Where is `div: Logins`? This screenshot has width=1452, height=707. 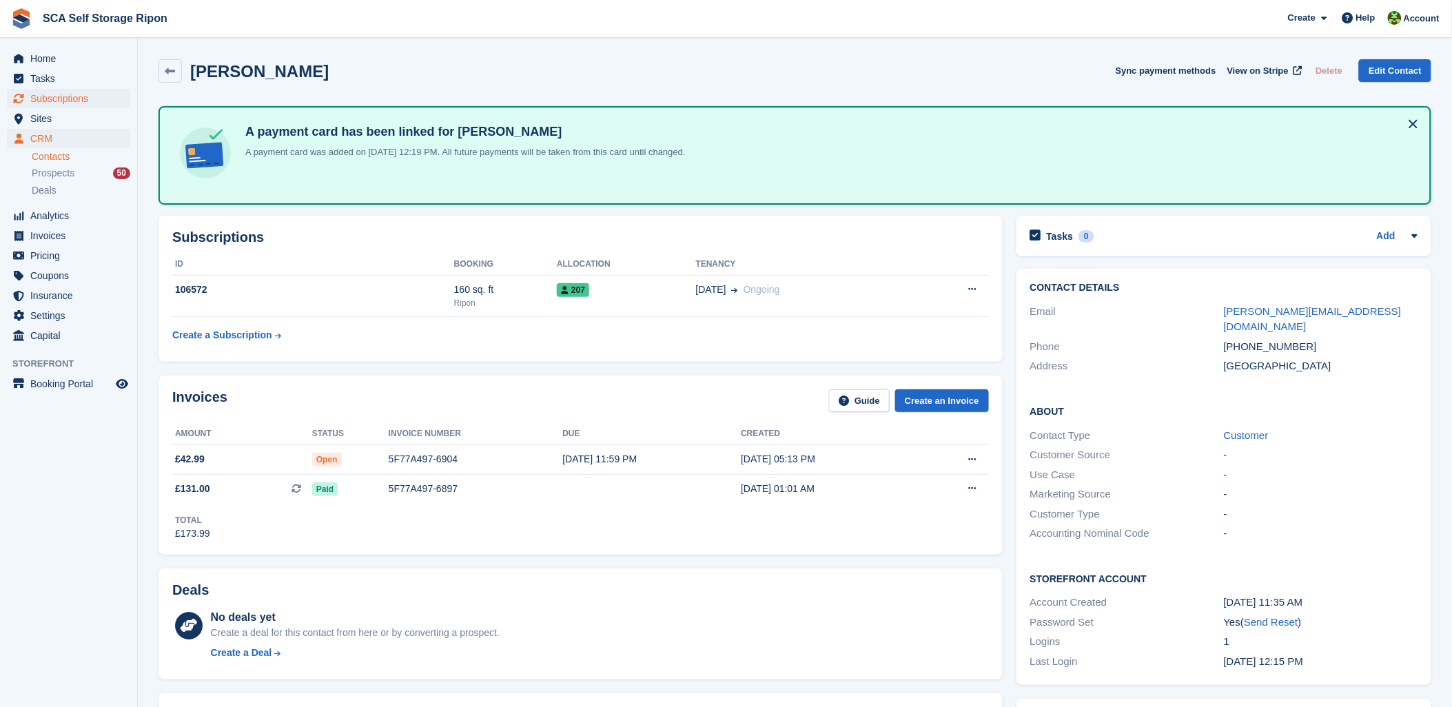 div: Logins is located at coordinates (1127, 642).